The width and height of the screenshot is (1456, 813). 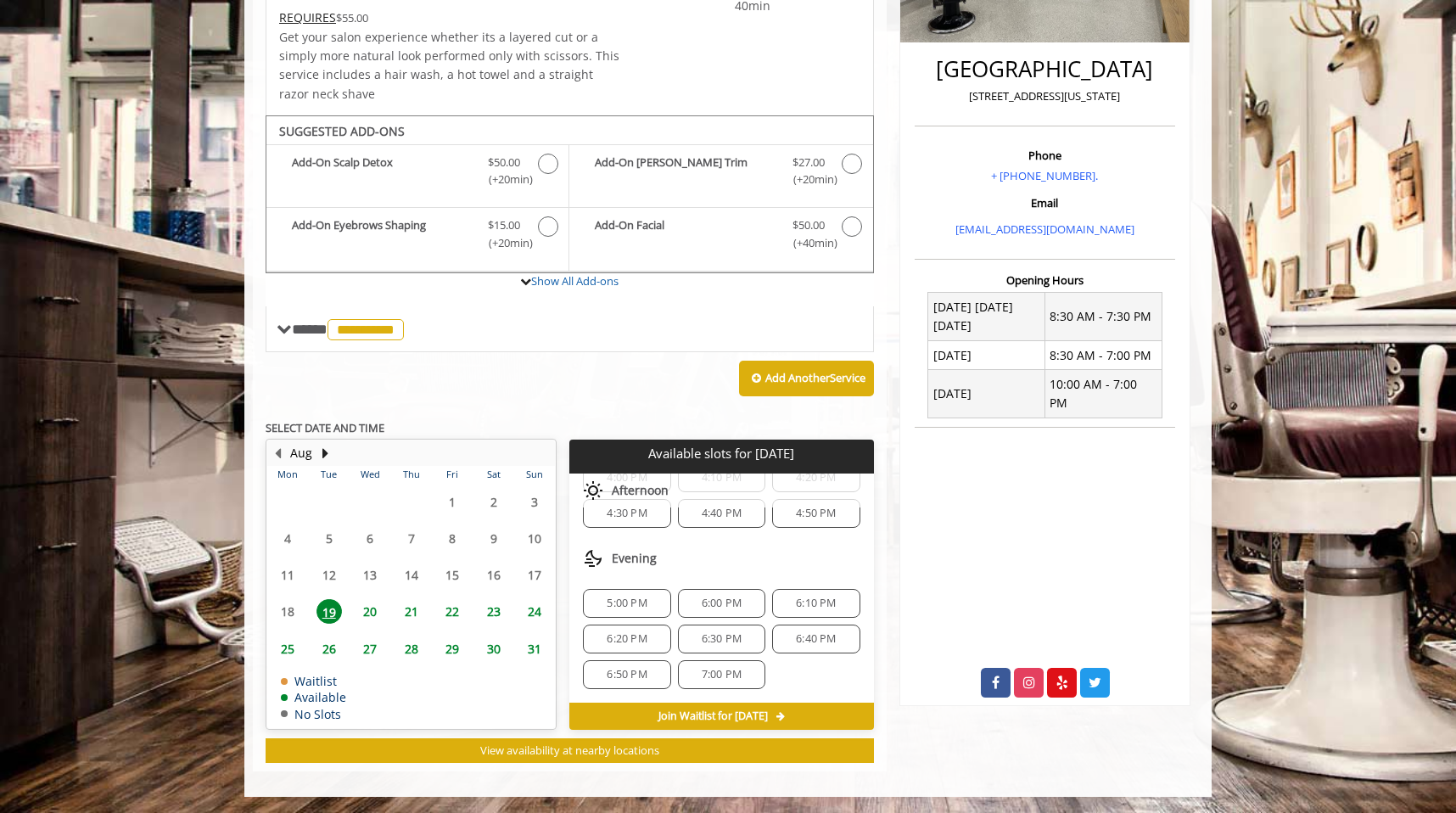 I want to click on td: Select day21, so click(x=410, y=611).